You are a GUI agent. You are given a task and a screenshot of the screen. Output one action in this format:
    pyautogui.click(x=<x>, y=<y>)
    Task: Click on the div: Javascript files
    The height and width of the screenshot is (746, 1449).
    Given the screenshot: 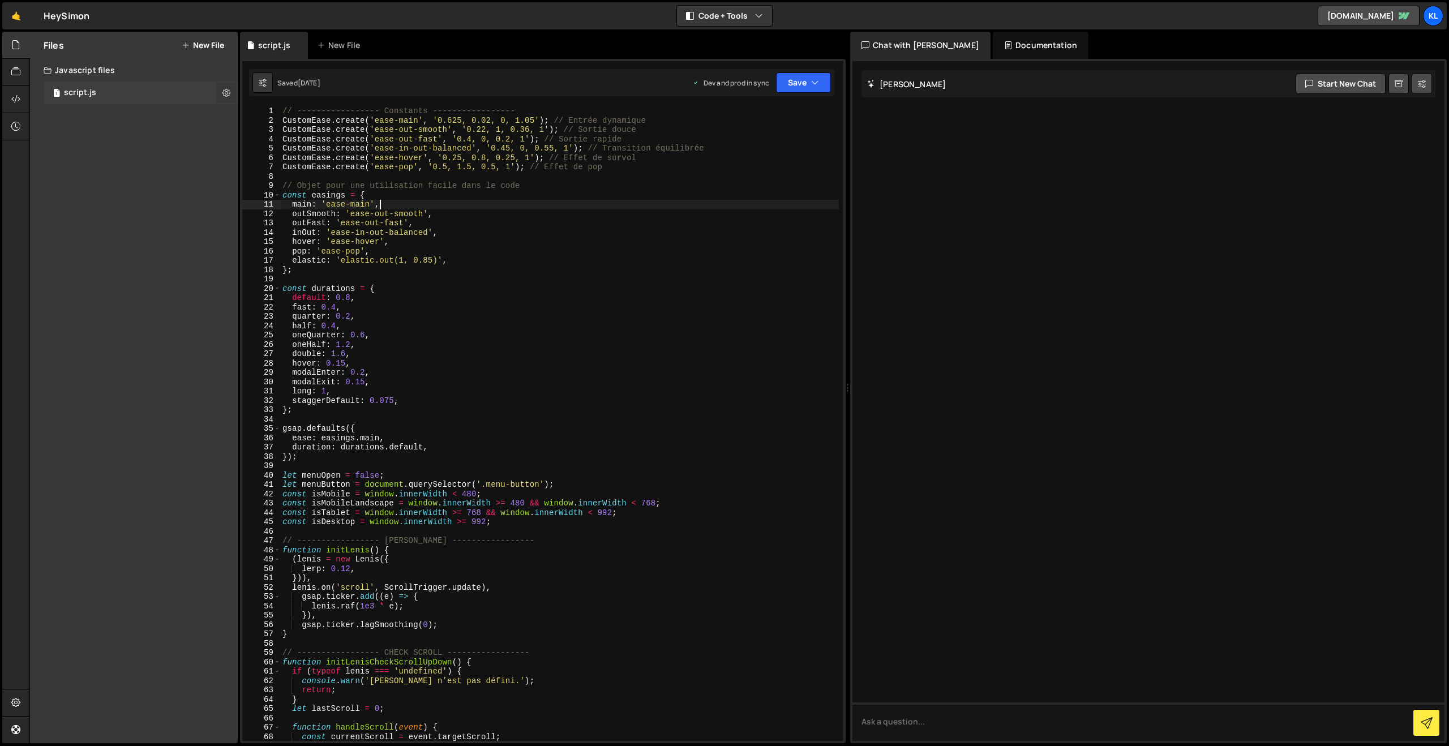 What is the action you would take?
    pyautogui.click(x=134, y=70)
    